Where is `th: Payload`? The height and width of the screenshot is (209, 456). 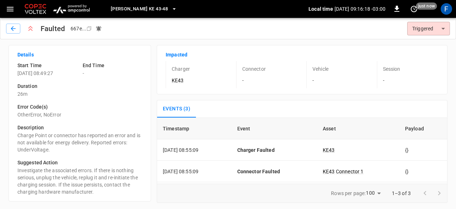
th: Payload is located at coordinates (424, 128).